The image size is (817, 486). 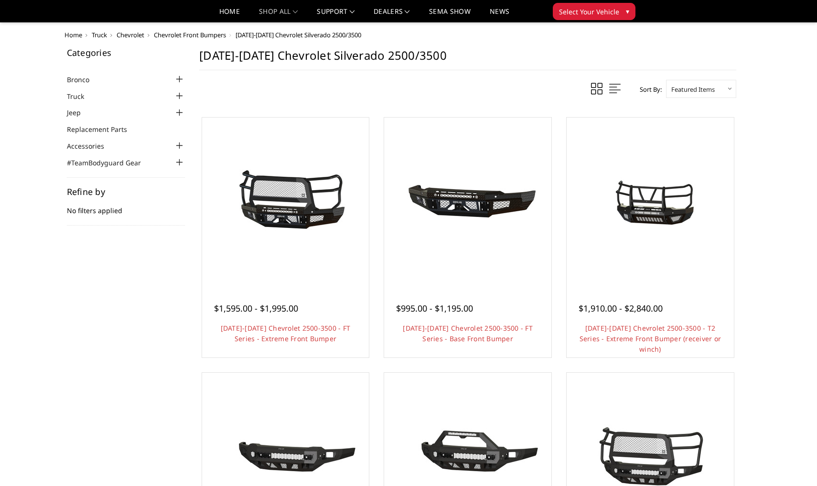 What do you see at coordinates (126, 53) in the screenshot?
I see `h5: Categories` at bounding box center [126, 53].